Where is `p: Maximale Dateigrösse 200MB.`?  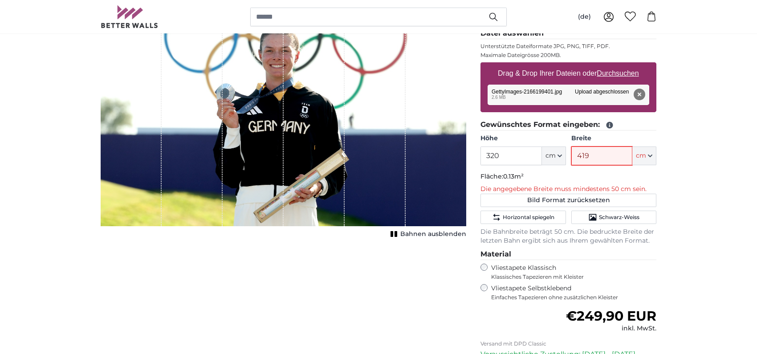 p: Maximale Dateigrösse 200MB. is located at coordinates (568, 55).